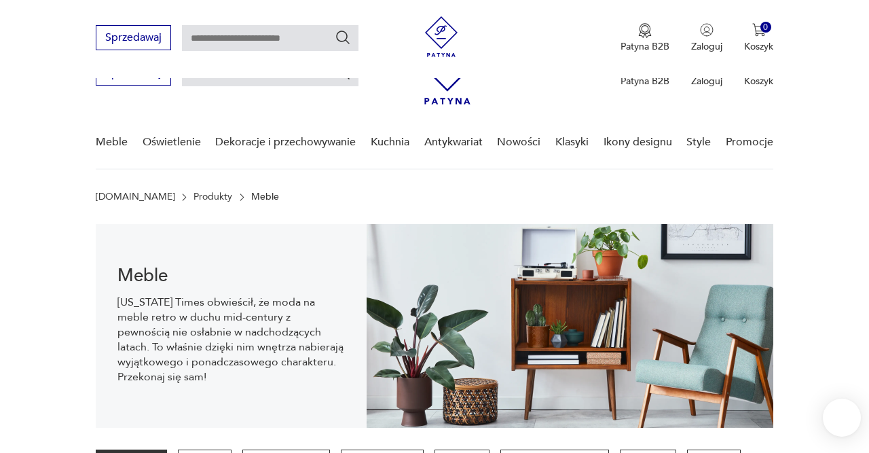 Image resolution: width=869 pixels, height=453 pixels. What do you see at coordinates (707, 38) in the screenshot?
I see `button: Zaloguj` at bounding box center [707, 38].